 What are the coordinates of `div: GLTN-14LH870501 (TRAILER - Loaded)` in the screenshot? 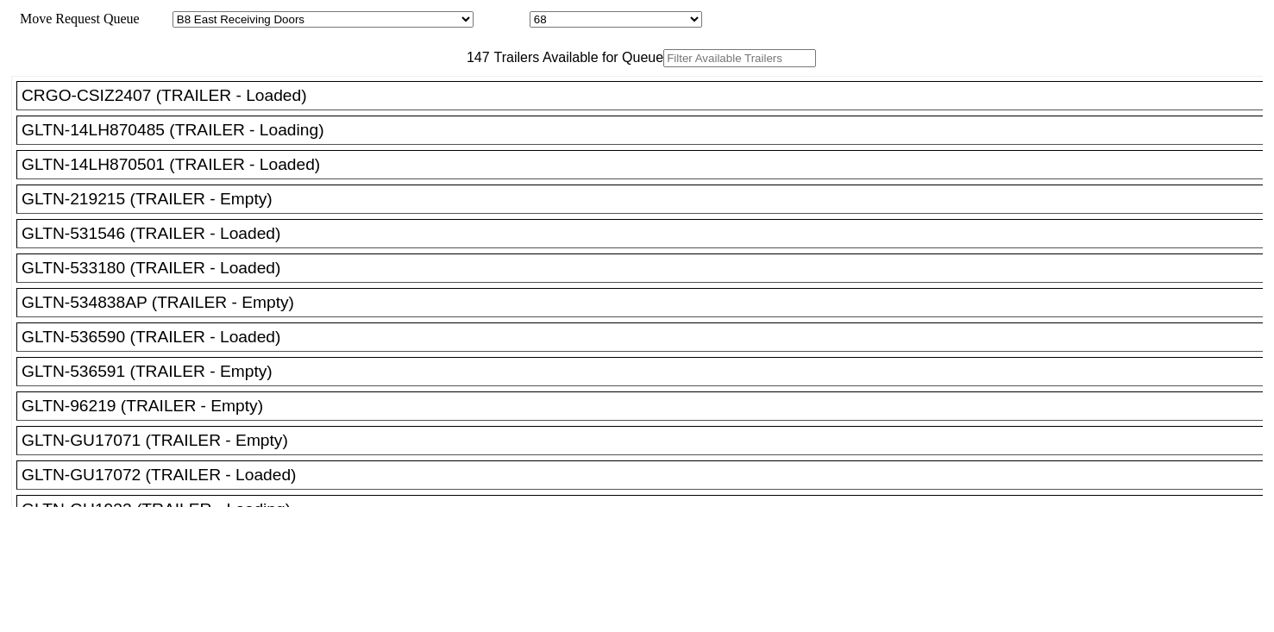 It's located at (647, 165).